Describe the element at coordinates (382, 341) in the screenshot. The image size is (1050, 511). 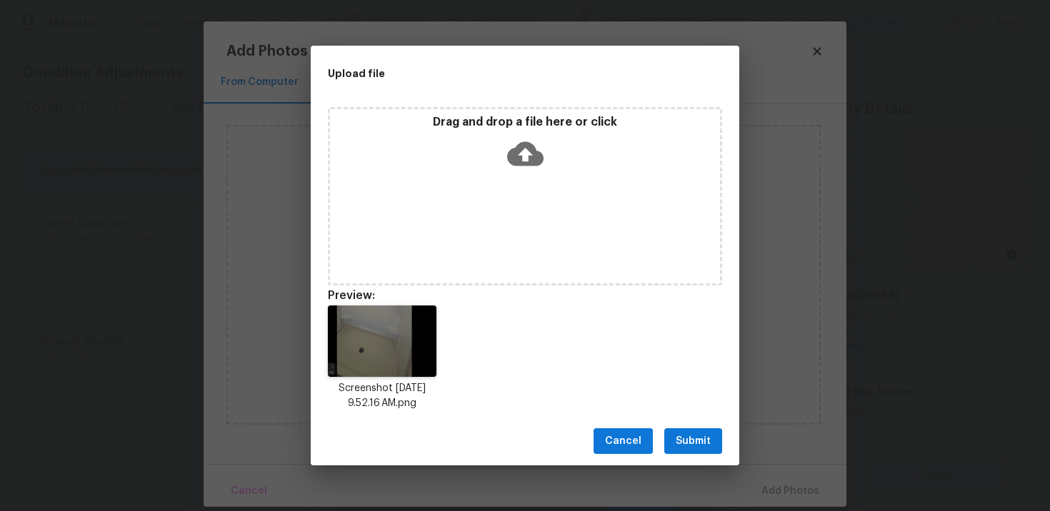
I see `img: LPAB42OZkCQo1jYAAAAASUVORK5CYII=` at that location.